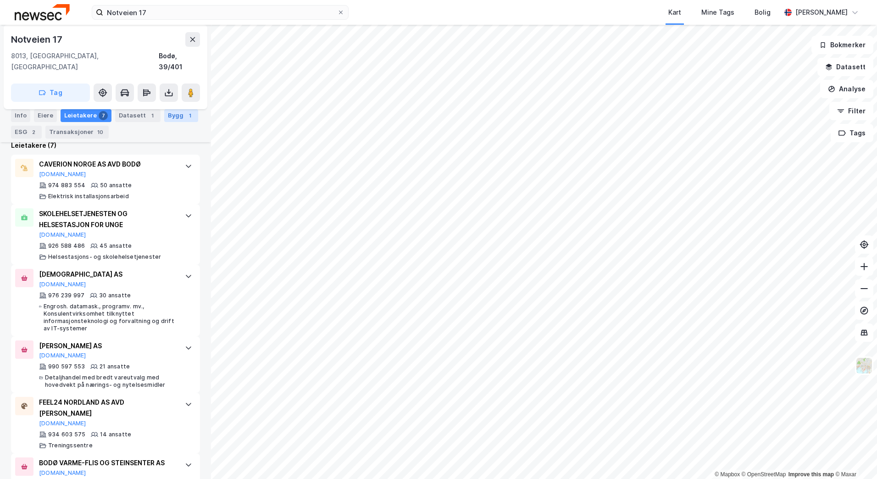  What do you see at coordinates (851, 111) in the screenshot?
I see `button: Filter` at bounding box center [851, 111].